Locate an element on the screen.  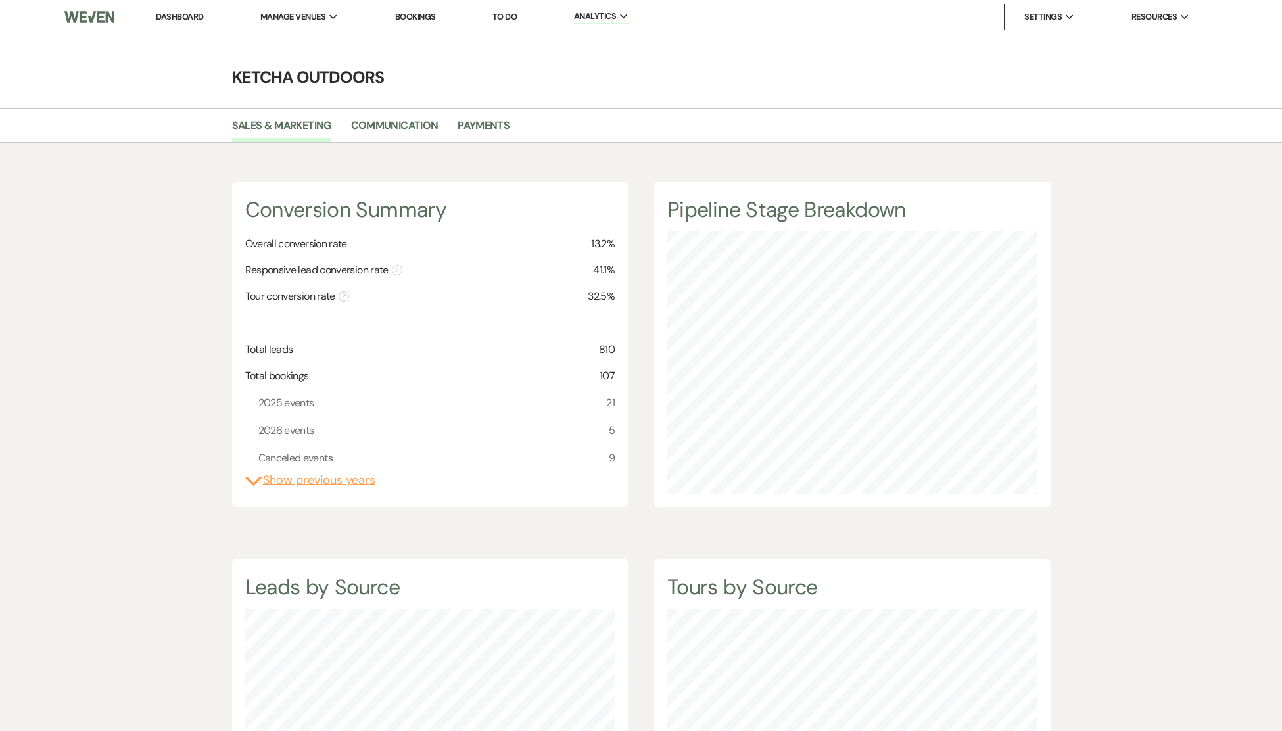
span: 107 is located at coordinates (607, 376).